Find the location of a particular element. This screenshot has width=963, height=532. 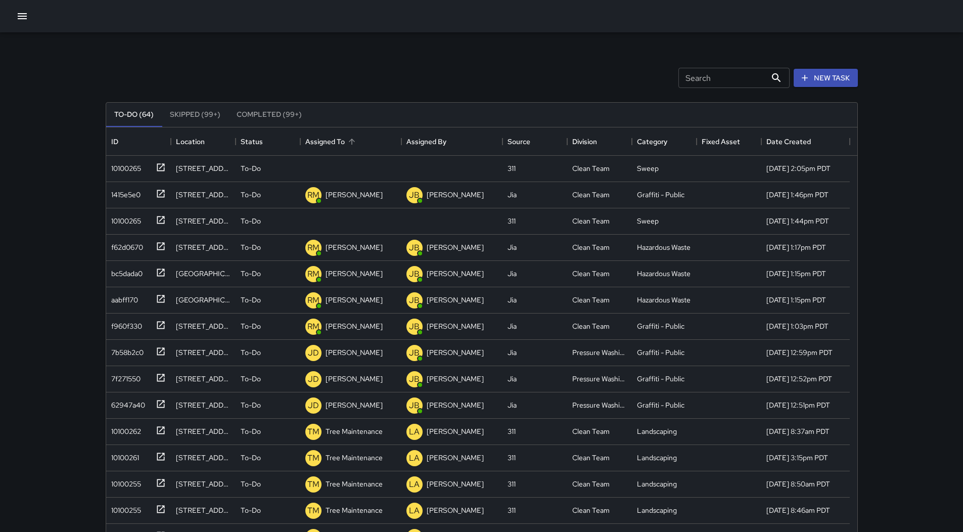

div: 9/21/2025, 1:44pm PDT is located at coordinates (798, 221).